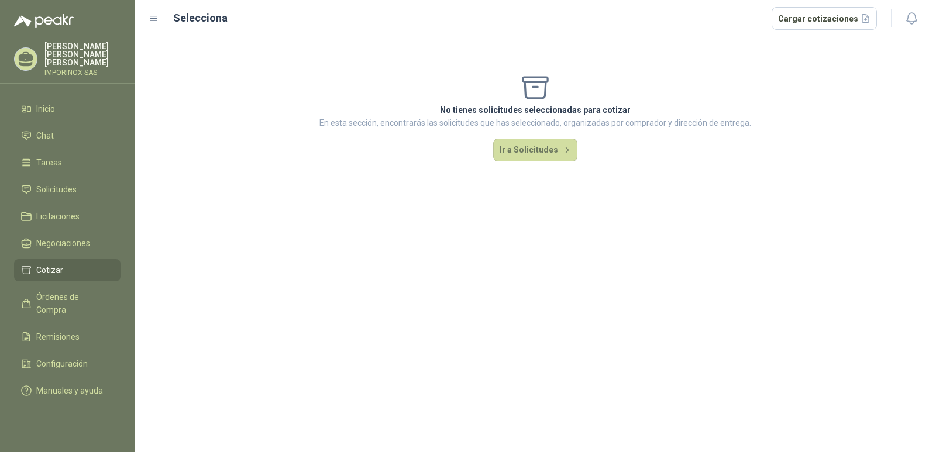 The image size is (936, 452). What do you see at coordinates (83, 73) in the screenshot?
I see `p: IMPORINOX SAS` at bounding box center [83, 73].